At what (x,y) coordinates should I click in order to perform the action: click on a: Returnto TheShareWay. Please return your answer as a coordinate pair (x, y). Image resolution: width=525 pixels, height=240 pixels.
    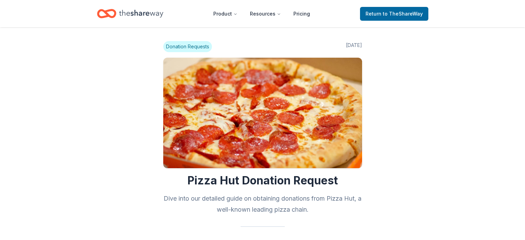
    Looking at the image, I should click on (394, 14).